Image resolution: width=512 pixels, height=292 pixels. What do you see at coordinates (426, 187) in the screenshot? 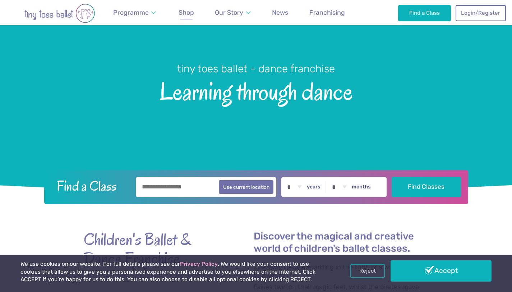
I see `button: Find Classes` at bounding box center [426, 187].